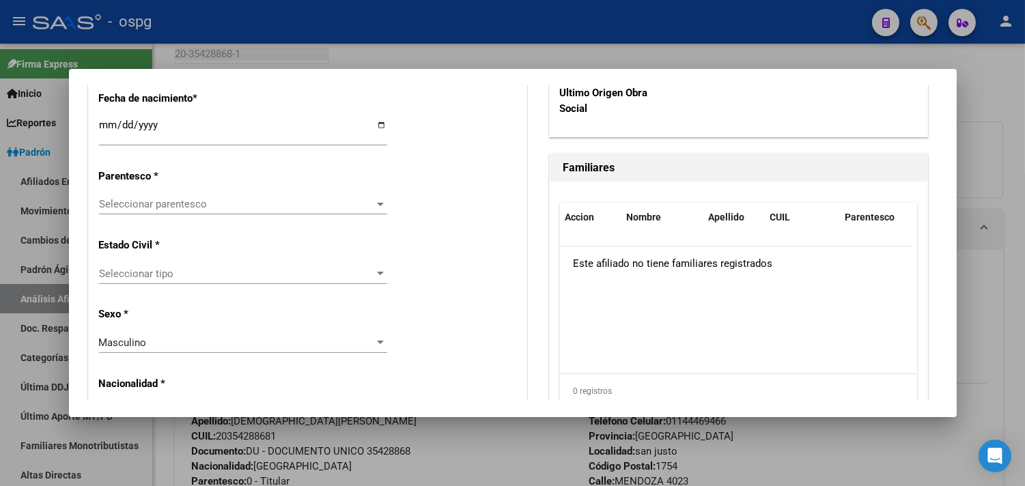 This screenshot has width=1025, height=486. What do you see at coordinates (738, 168) in the screenshot?
I see `h1: Familiares` at bounding box center [738, 168].